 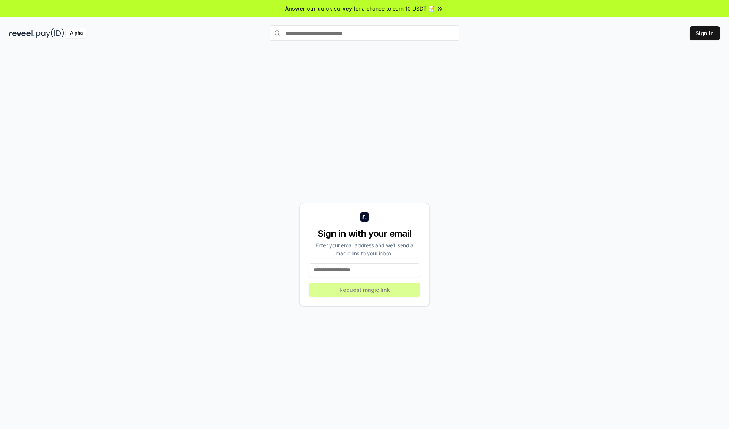 I want to click on img: pay_id, so click(x=50, y=33).